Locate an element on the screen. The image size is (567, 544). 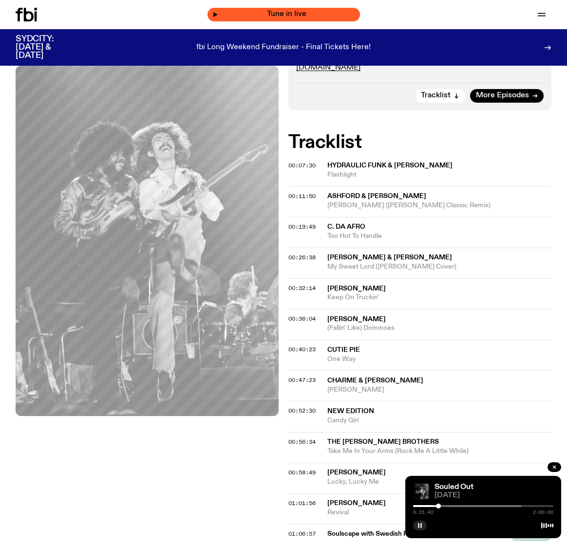
span: 00:40:23 is located at coordinates (302, 350).